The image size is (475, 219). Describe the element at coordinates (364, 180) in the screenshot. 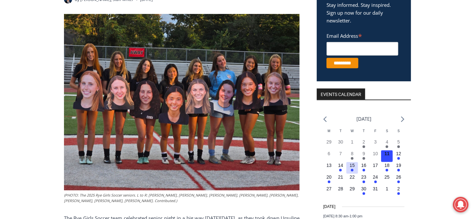

I see `button: 23 Has events` at that location.